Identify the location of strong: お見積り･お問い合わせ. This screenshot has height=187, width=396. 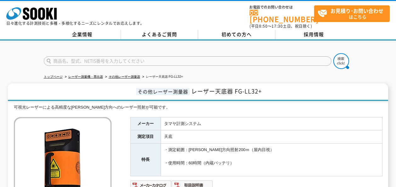
(357, 11).